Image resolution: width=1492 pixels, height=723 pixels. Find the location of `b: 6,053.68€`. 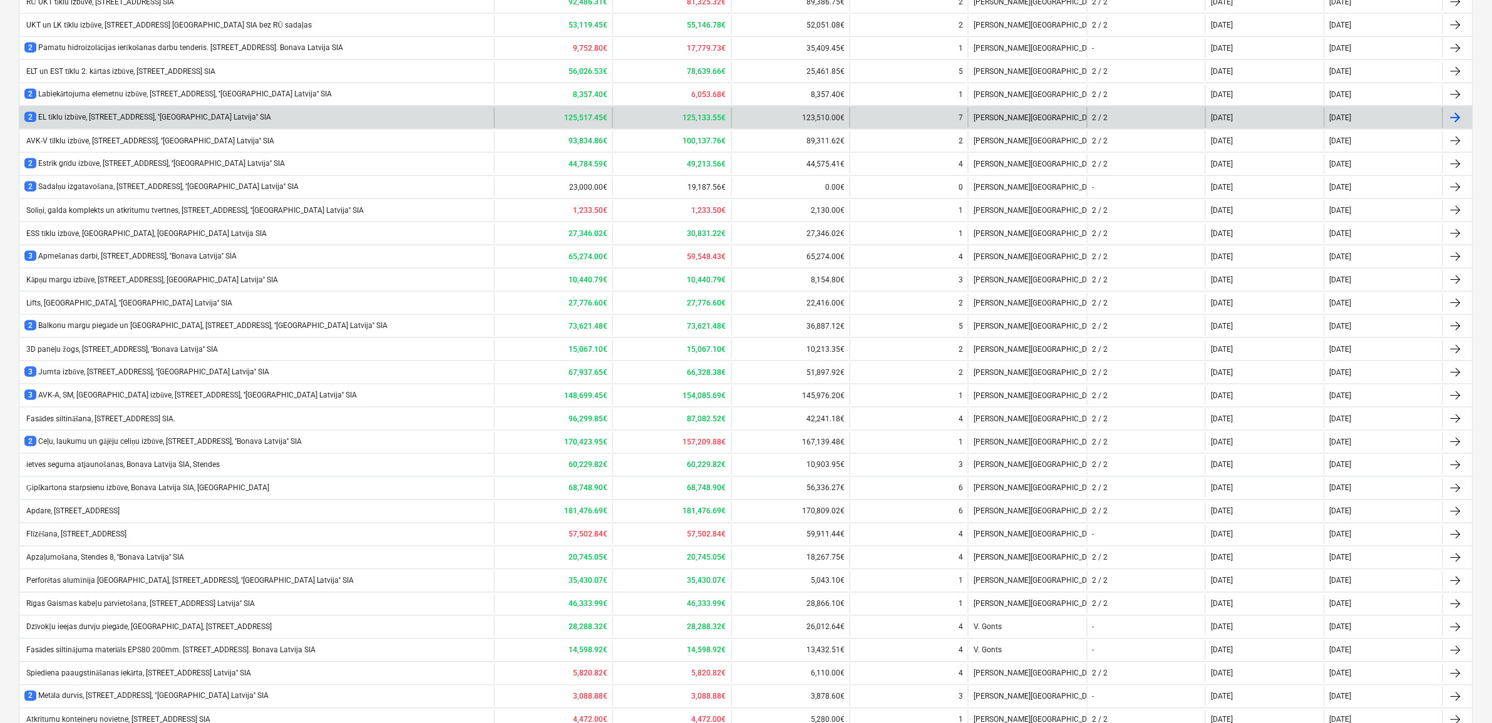

b: 6,053.68€ is located at coordinates (709, 95).